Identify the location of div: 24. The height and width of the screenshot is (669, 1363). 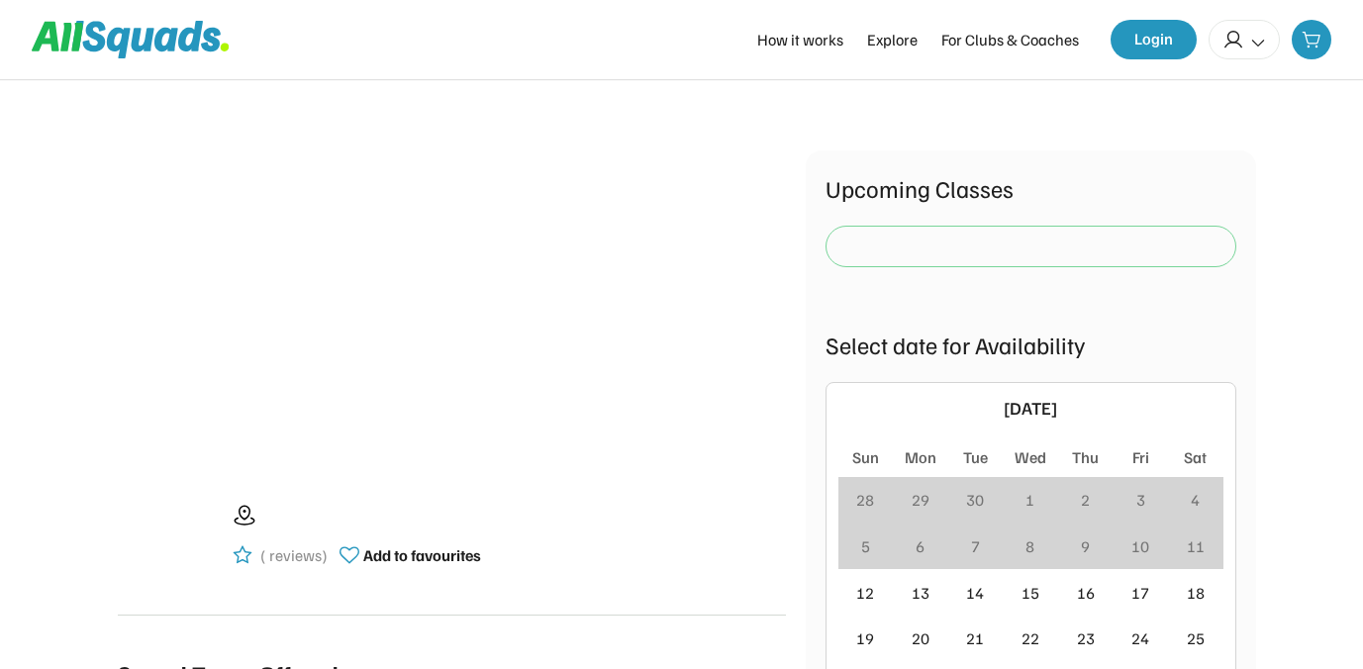
(1140, 638).